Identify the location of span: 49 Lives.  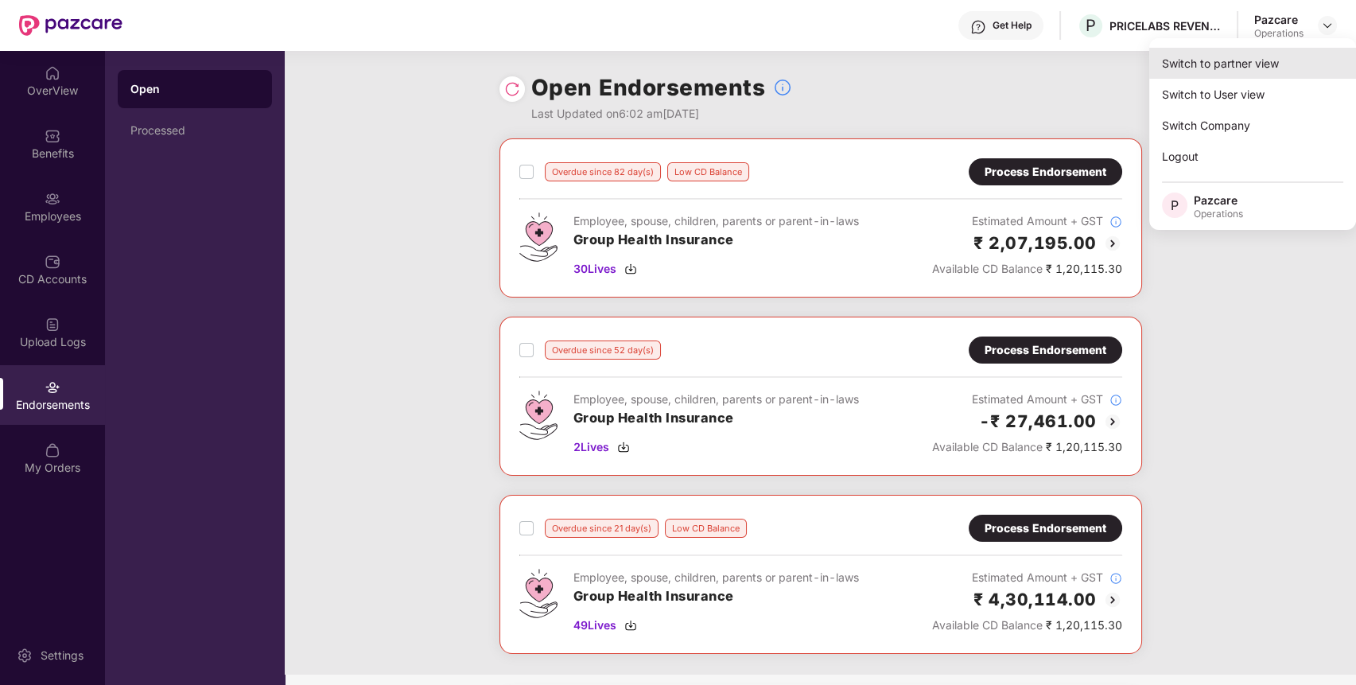
(595, 625).